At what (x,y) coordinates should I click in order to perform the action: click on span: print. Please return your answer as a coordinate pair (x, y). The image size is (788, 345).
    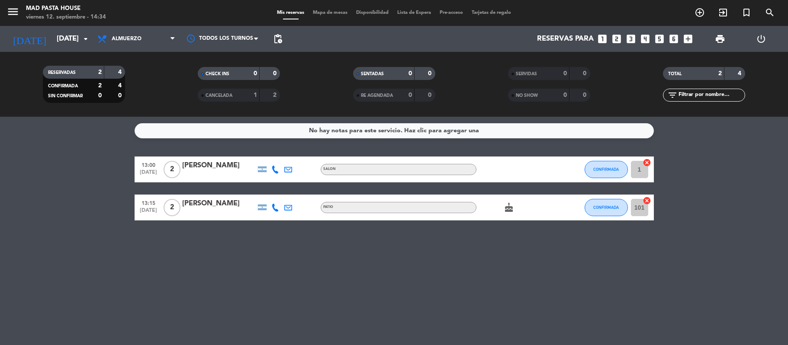
    Looking at the image, I should click on (720, 39).